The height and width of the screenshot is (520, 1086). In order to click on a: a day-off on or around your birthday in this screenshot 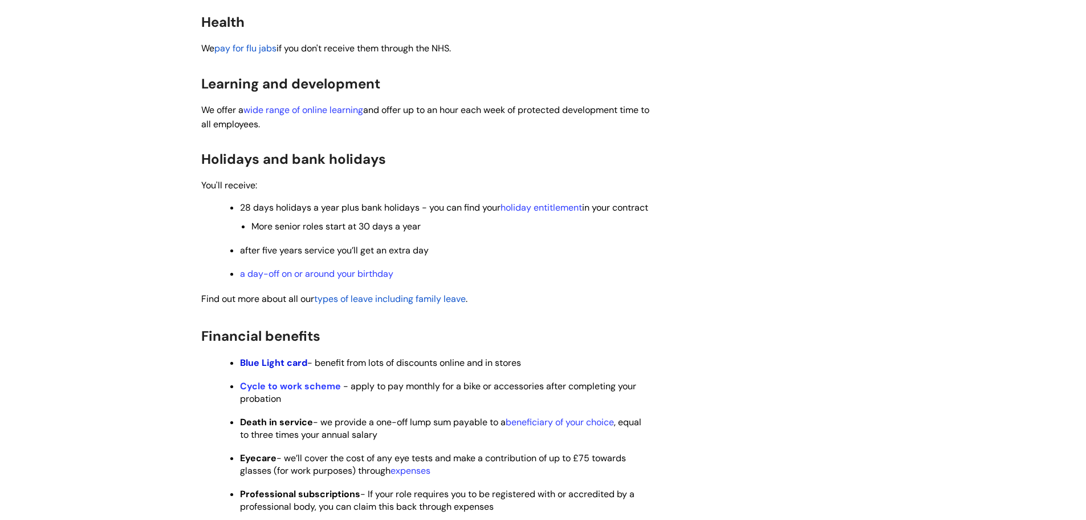, I will do `click(317, 273)`.